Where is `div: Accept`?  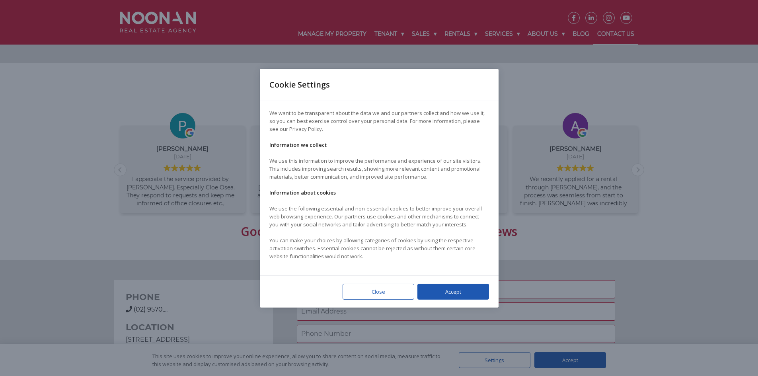 div: Accept is located at coordinates (453, 291).